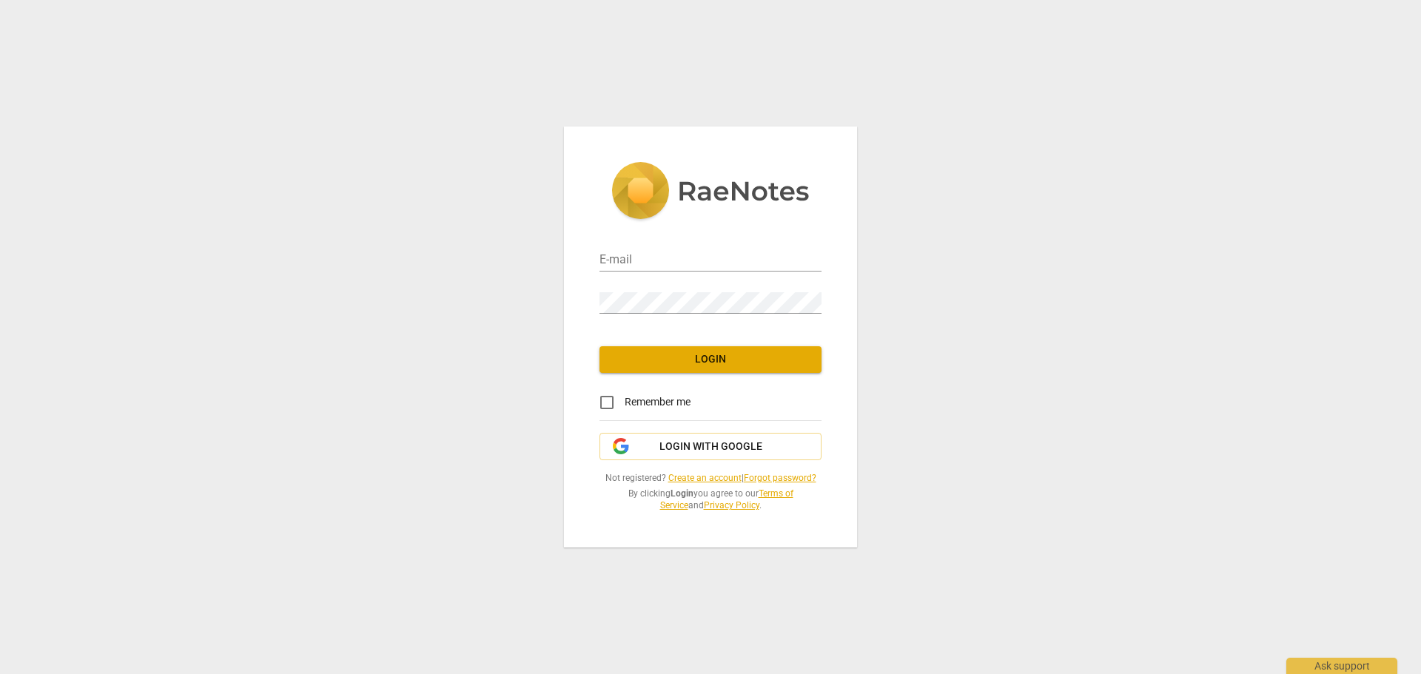 This screenshot has width=1421, height=674. What do you see at coordinates (657, 402) in the screenshot?
I see `span: Remember me` at bounding box center [657, 402].